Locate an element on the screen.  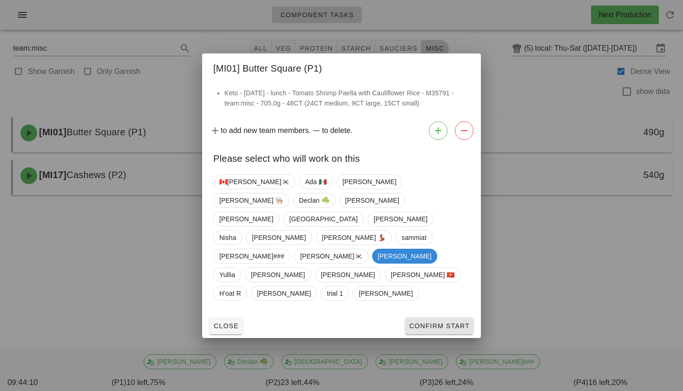
span: Ada 🇲🇽 is located at coordinates (316, 182).